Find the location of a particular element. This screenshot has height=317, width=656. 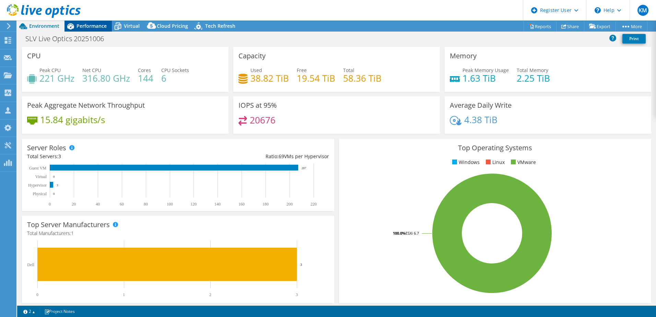

span: Used is located at coordinates (256, 70).